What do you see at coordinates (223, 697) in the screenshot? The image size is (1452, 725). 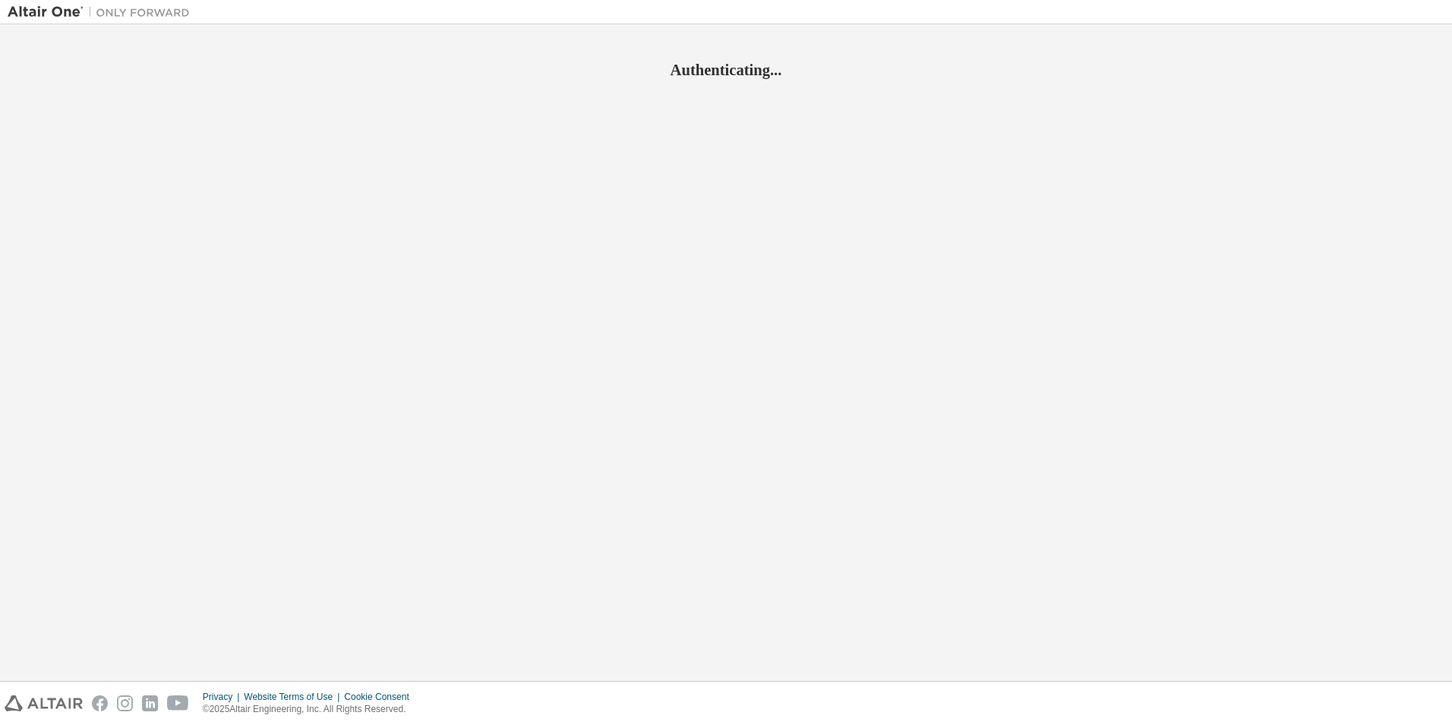 I see `div: Privacy` at bounding box center [223, 697].